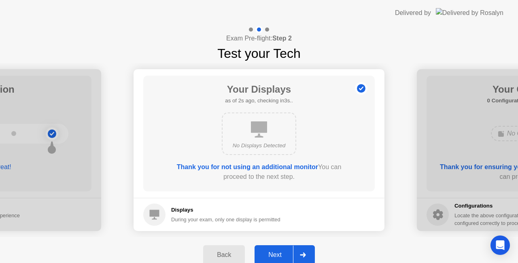 Image resolution: width=518 pixels, height=263 pixels. What do you see at coordinates (226, 210) in the screenshot?
I see `h5: Displays` at bounding box center [226, 210].